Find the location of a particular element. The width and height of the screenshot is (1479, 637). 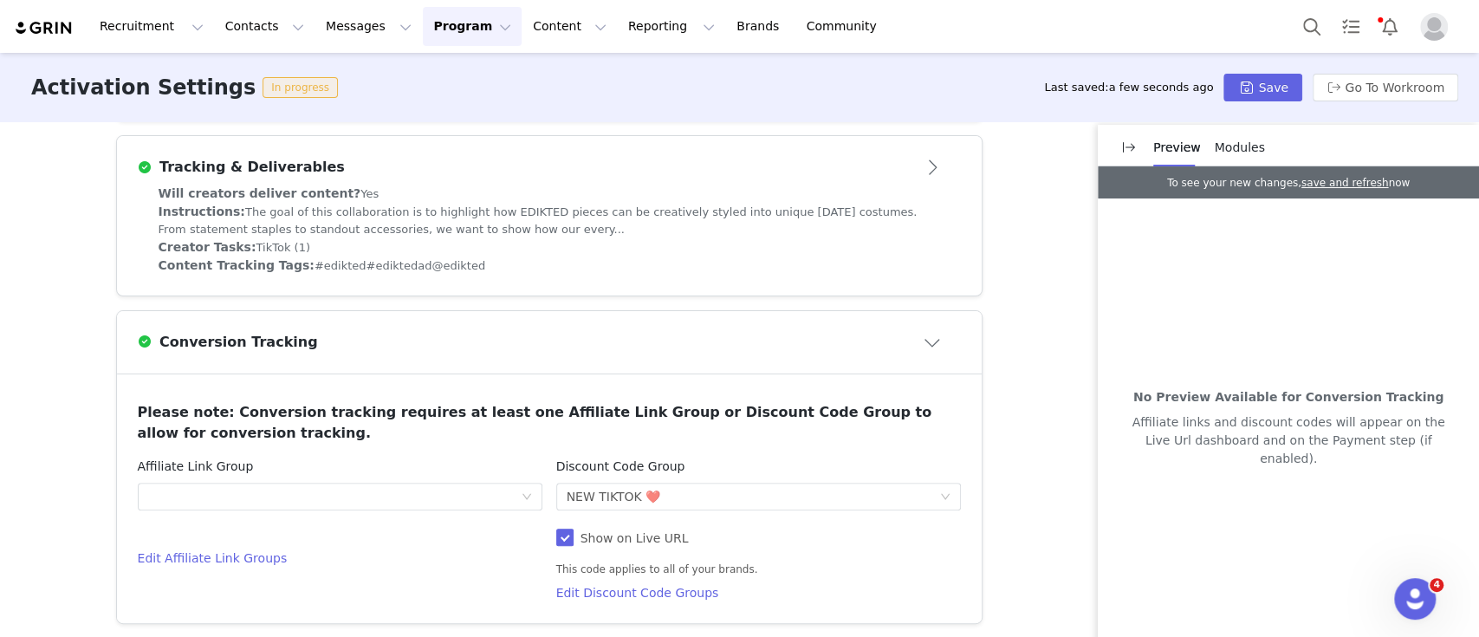

button: Close module is located at coordinates (933, 342).